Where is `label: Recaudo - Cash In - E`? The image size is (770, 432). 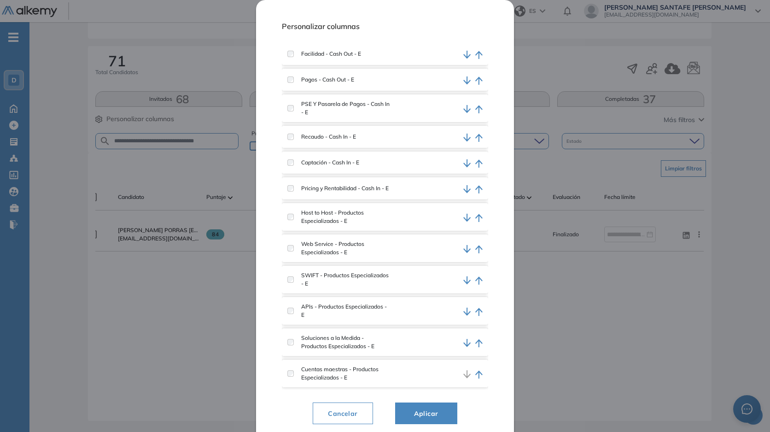
label: Recaudo - Cash In - E is located at coordinates (325, 137).